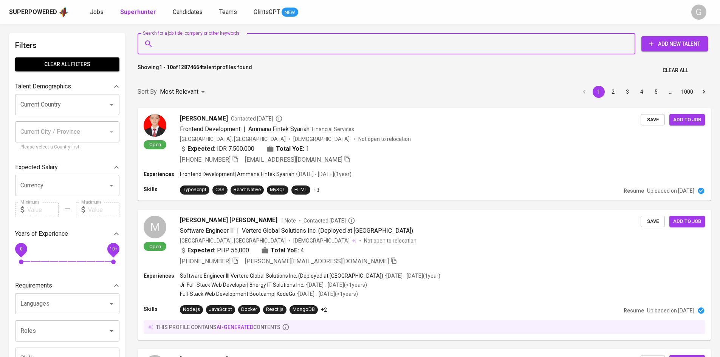  Describe the element at coordinates (43, 87) in the screenshot. I see `p: Talent Demographics` at that location.